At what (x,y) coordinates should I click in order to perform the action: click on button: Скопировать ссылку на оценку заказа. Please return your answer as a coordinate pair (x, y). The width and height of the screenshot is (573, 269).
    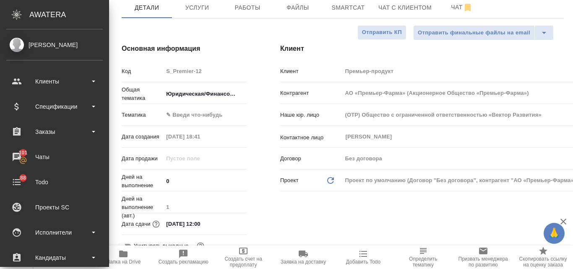
    Looking at the image, I should click on (543, 257).